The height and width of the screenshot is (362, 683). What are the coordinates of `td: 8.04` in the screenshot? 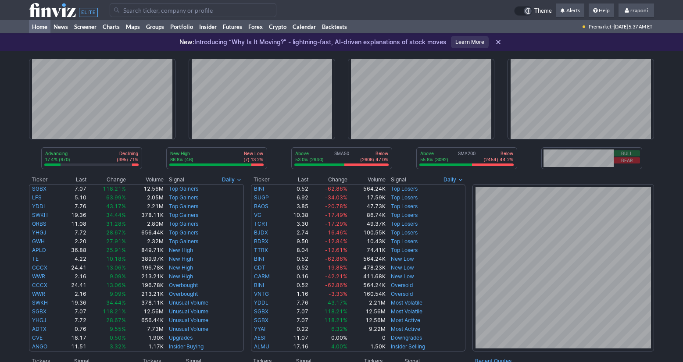 It's located at (295, 250).